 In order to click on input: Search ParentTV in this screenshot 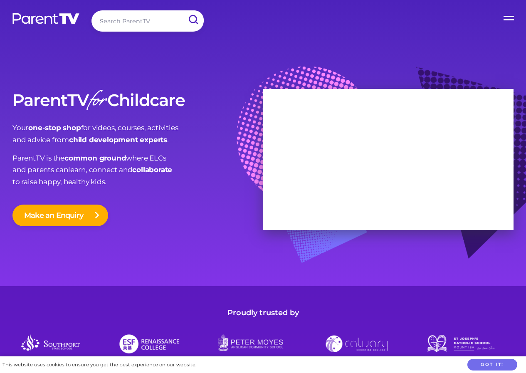, I will do `click(148, 21)`.